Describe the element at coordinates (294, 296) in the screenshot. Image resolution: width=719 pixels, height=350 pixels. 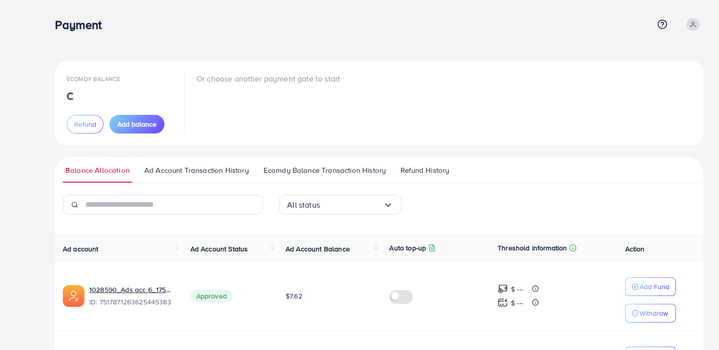
I see `span: $7.62` at that location.